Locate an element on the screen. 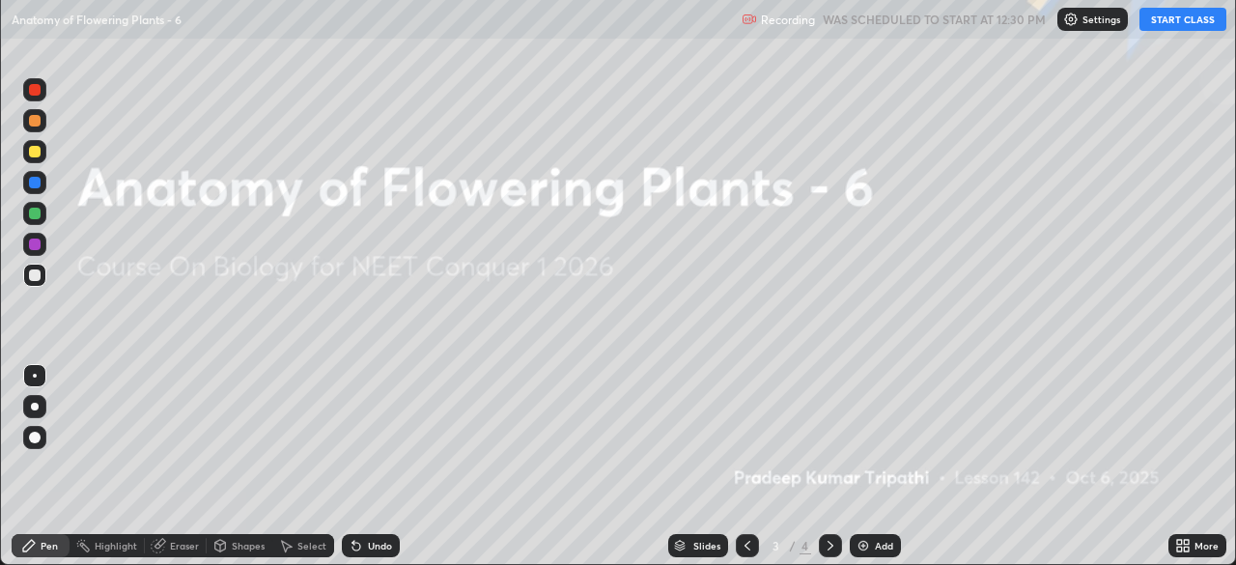 This screenshot has height=565, width=1236. div: Add is located at coordinates (883, 545).